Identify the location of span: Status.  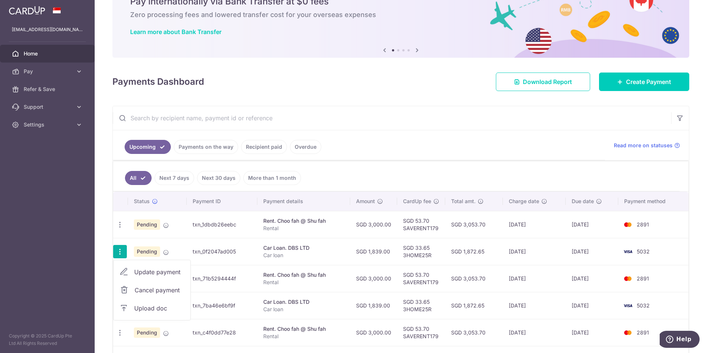
(142, 201).